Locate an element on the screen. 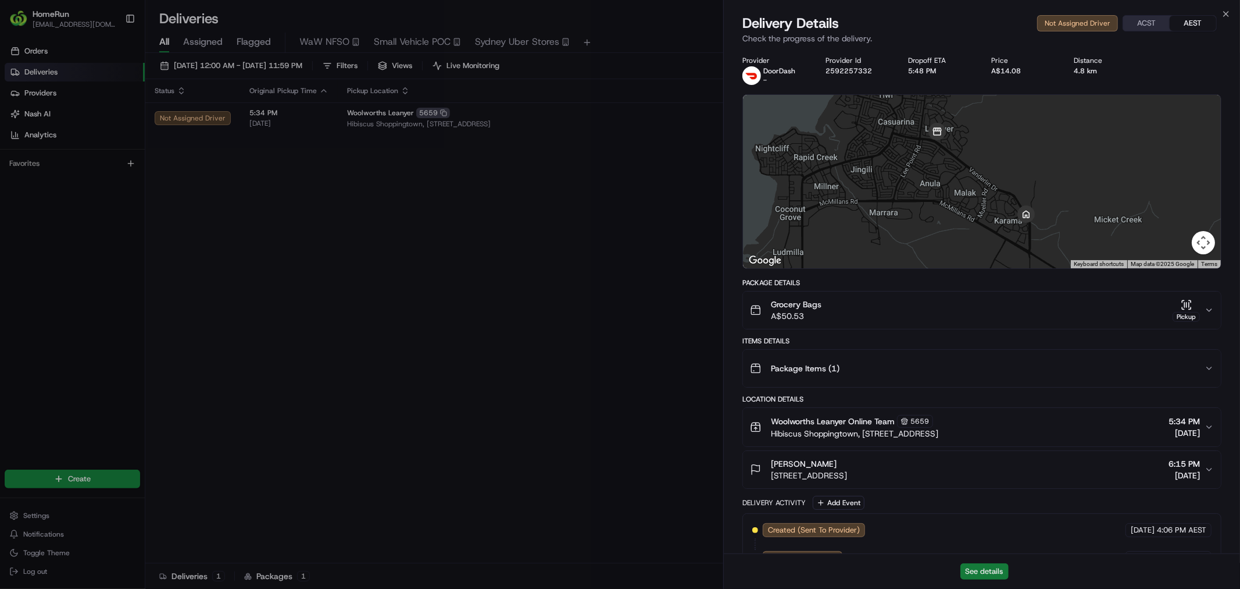  span: DoorDash is located at coordinates (779, 71).